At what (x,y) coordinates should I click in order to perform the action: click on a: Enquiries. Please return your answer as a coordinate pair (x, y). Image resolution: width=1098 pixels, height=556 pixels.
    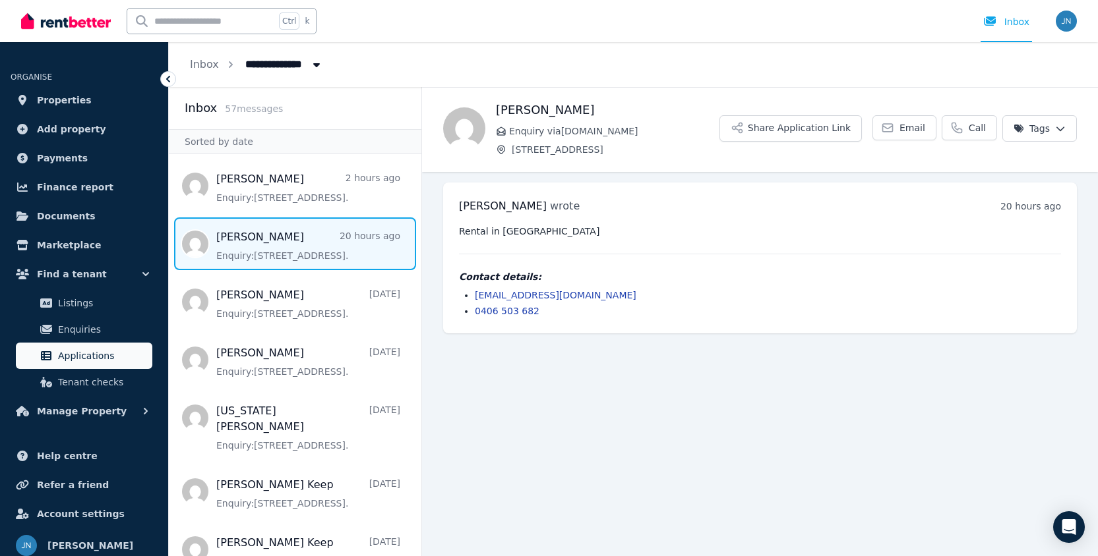
    Looking at the image, I should click on (84, 330).